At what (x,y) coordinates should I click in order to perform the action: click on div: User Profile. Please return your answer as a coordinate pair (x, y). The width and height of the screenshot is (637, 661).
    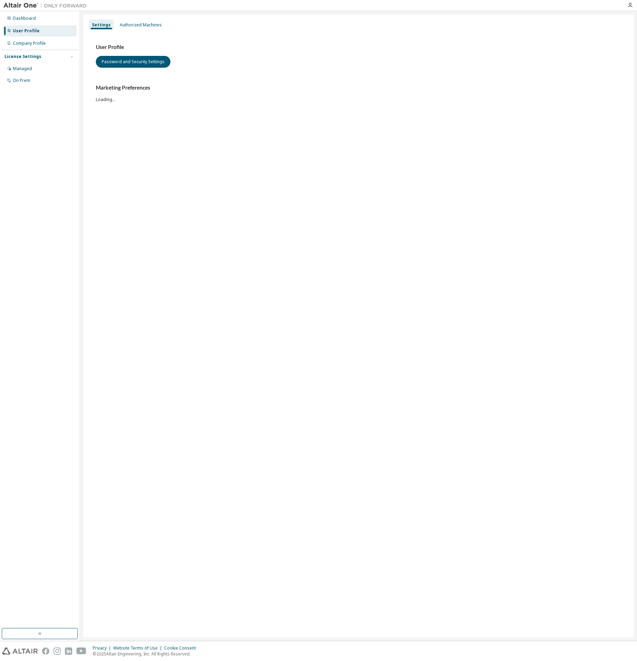
    Looking at the image, I should click on (26, 31).